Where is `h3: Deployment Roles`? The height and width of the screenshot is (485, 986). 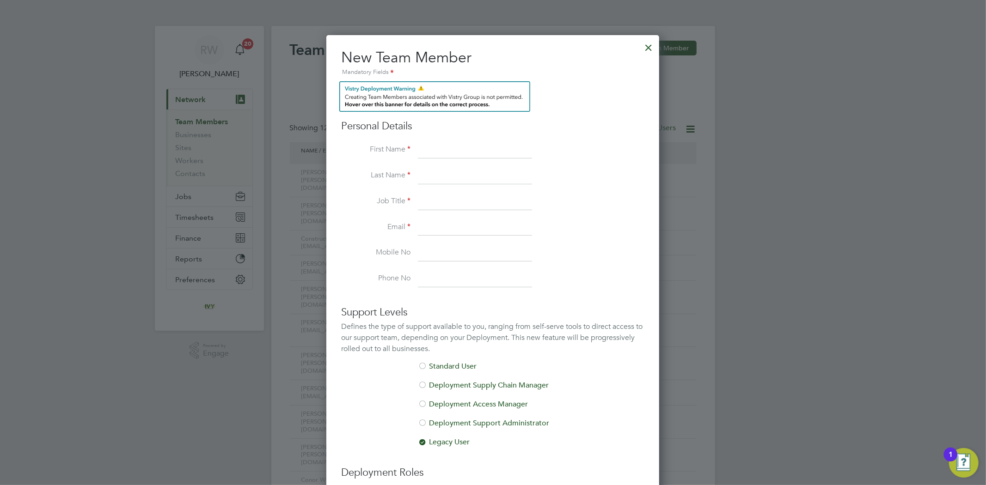 h3: Deployment Roles is located at coordinates (493, 473).